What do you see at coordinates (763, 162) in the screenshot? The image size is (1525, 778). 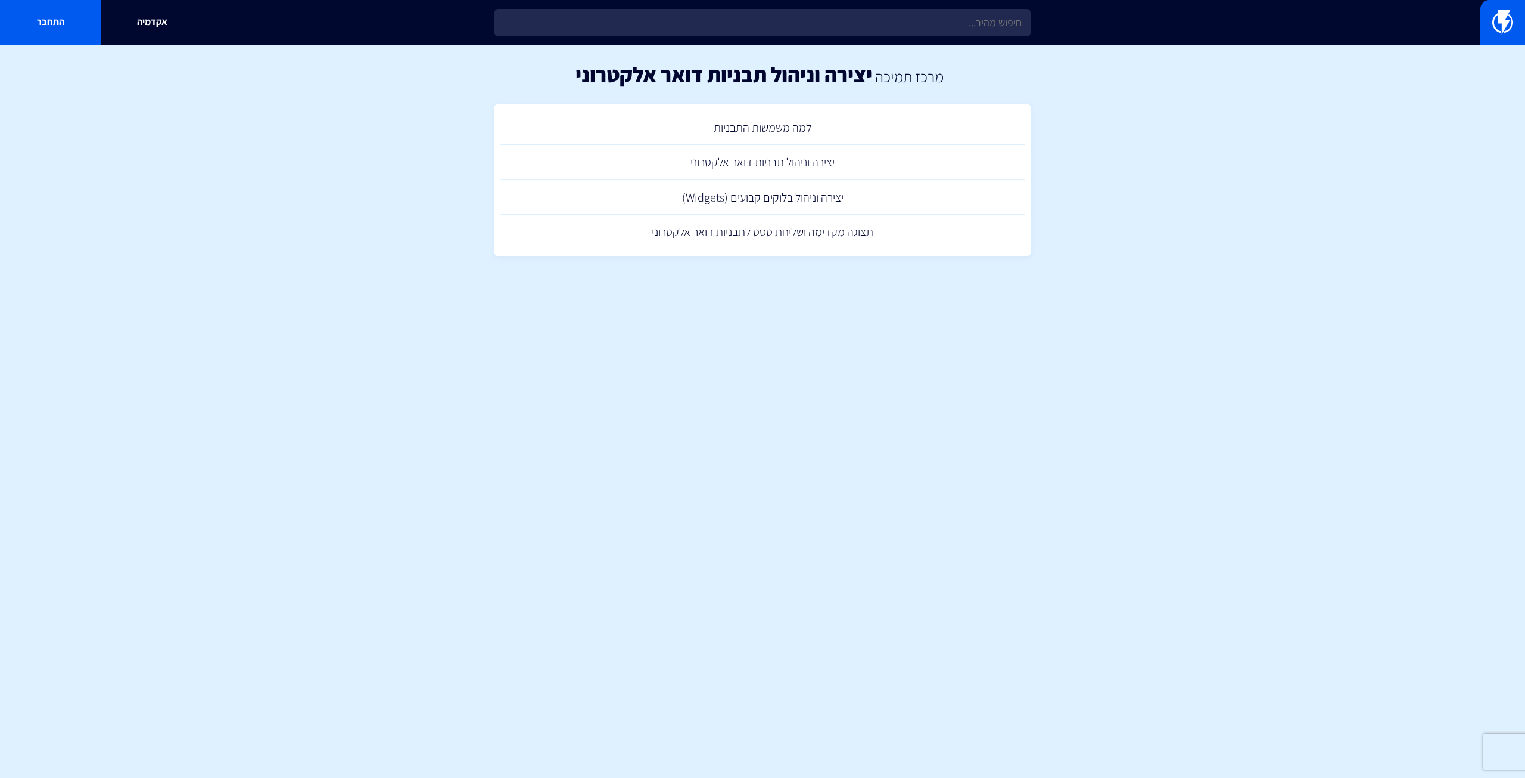 I see `a: יצירה וניהול תבניות דואר אלקטרוני` at bounding box center [763, 162].